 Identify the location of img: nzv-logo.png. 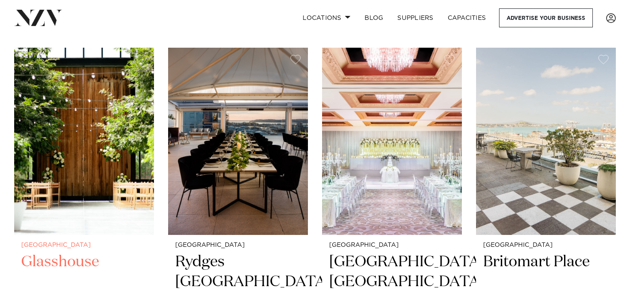
(38, 18).